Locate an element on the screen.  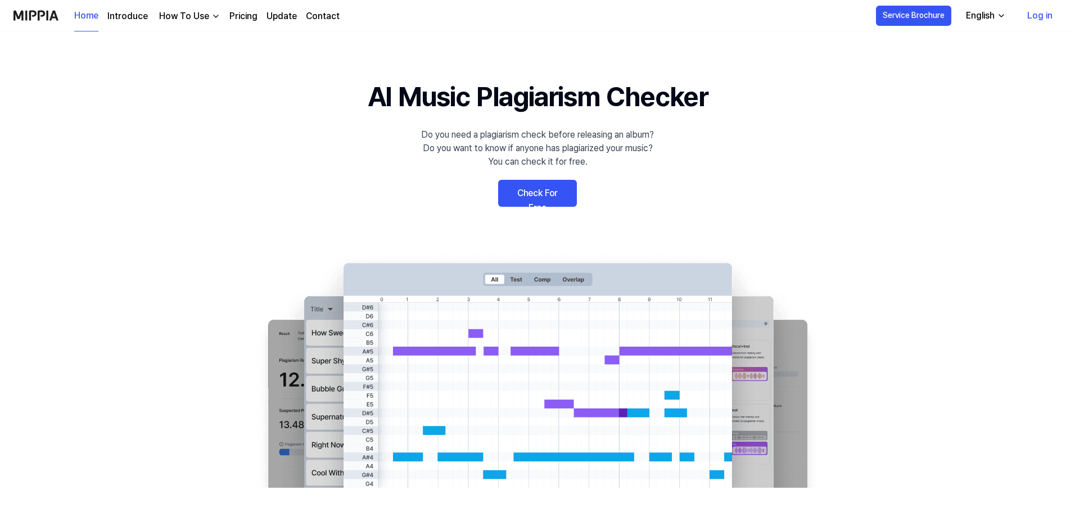
div: English is located at coordinates (980, 16).